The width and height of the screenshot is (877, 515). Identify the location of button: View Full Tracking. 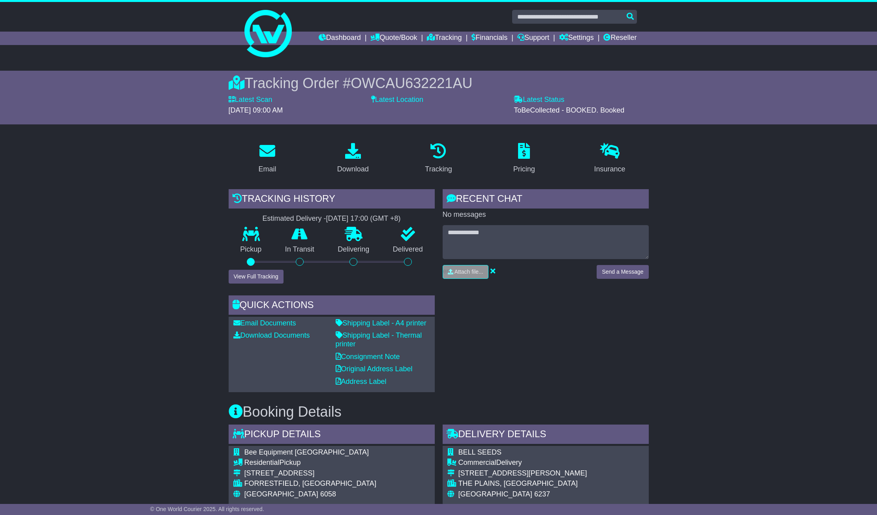
(256, 277).